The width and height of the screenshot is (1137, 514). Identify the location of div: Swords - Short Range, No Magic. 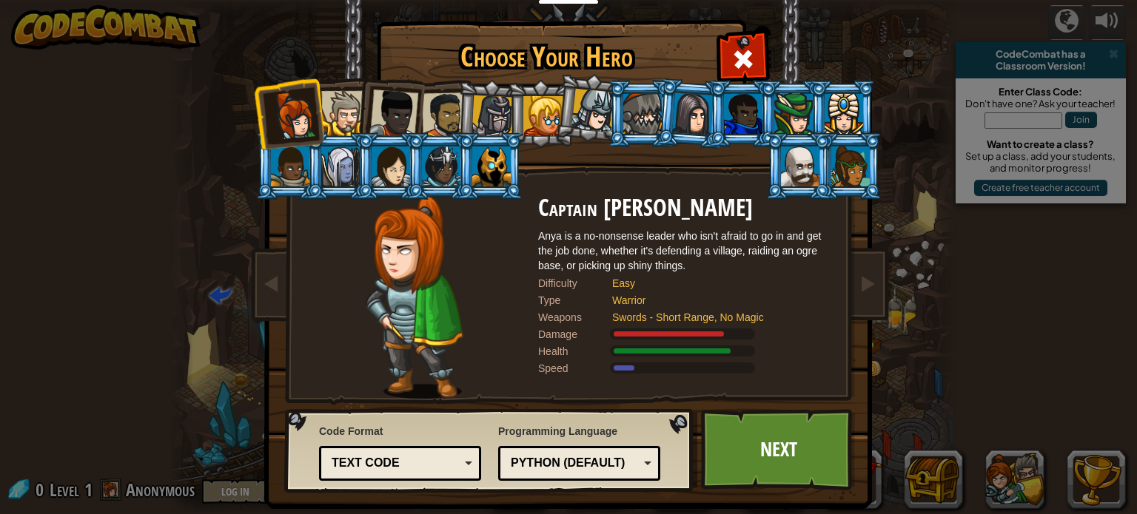
(716, 318).